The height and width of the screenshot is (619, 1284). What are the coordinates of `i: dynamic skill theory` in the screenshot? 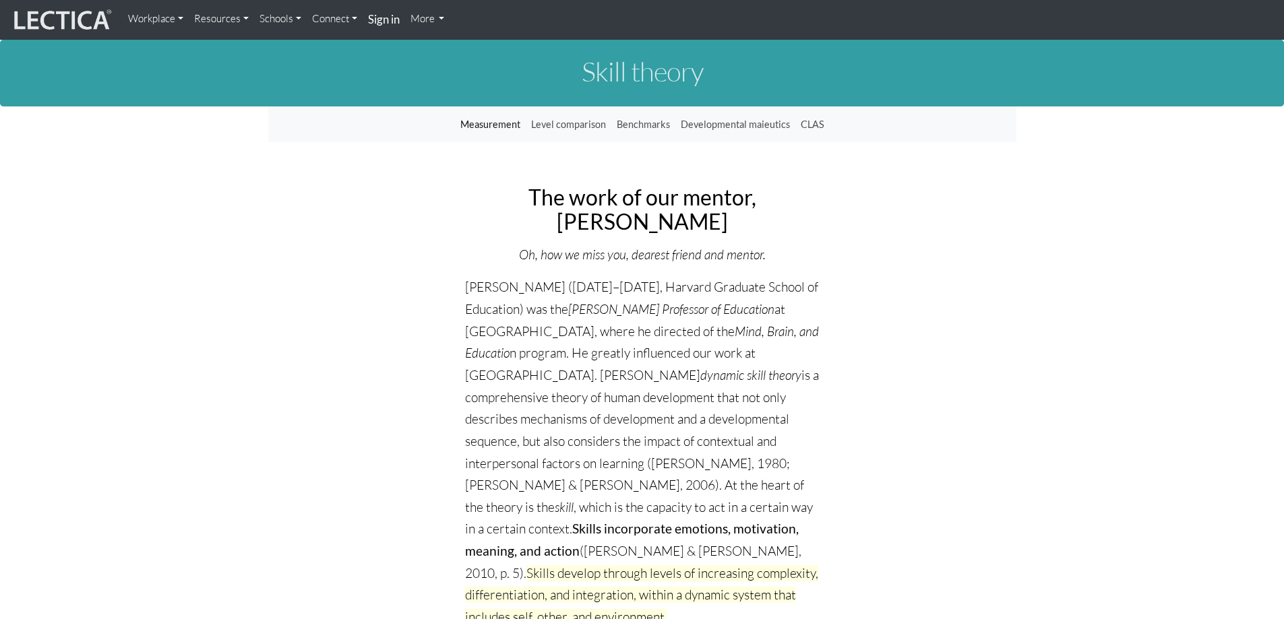 It's located at (751, 375).